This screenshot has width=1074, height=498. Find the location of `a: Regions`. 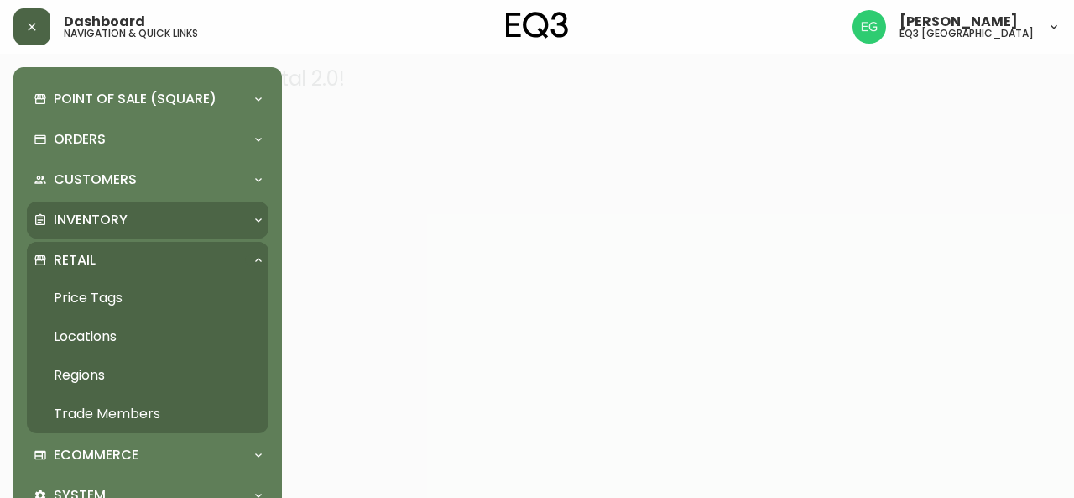

a: Regions is located at coordinates (148, 375).